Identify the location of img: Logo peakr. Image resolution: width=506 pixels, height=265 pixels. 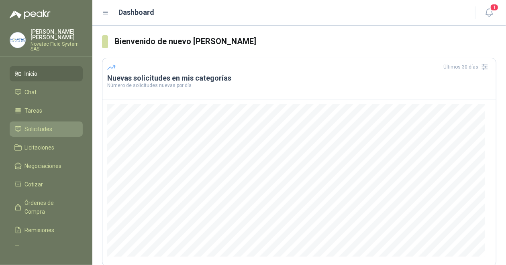
(30, 14).